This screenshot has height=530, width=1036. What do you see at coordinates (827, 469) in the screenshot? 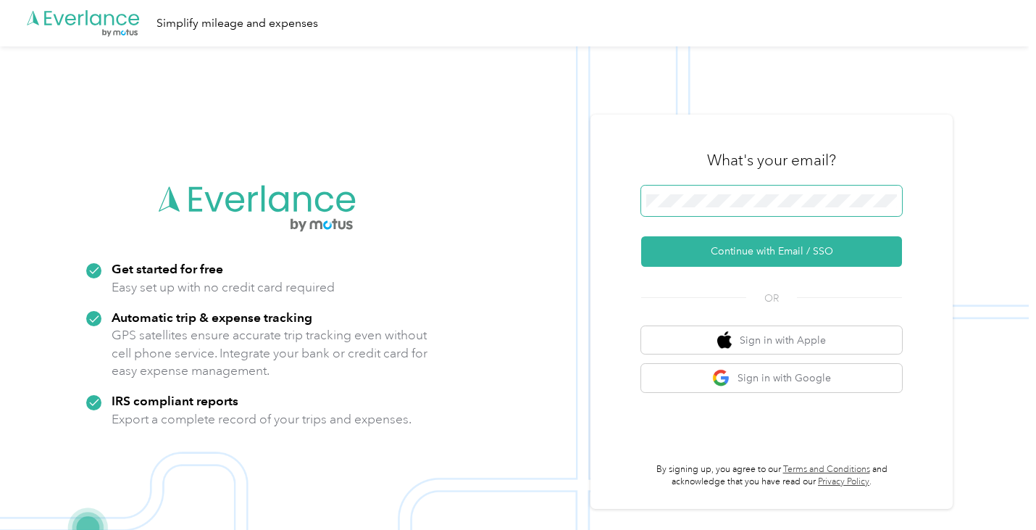
I see `a: Terms and Conditions` at bounding box center [827, 469].